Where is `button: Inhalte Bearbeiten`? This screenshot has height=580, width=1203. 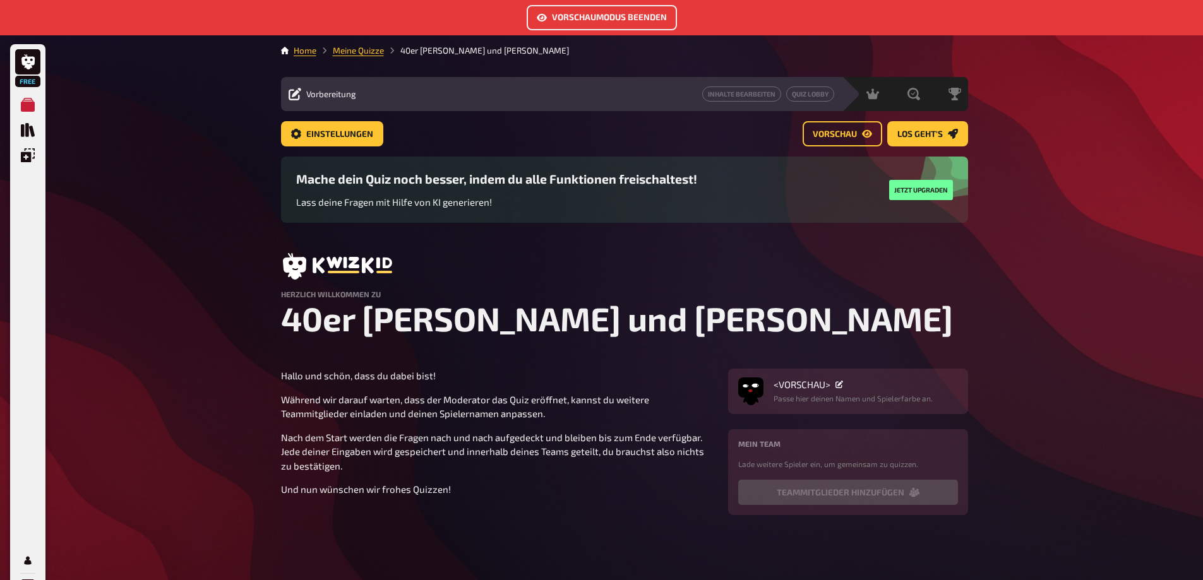
button: Inhalte Bearbeiten is located at coordinates (741, 94).